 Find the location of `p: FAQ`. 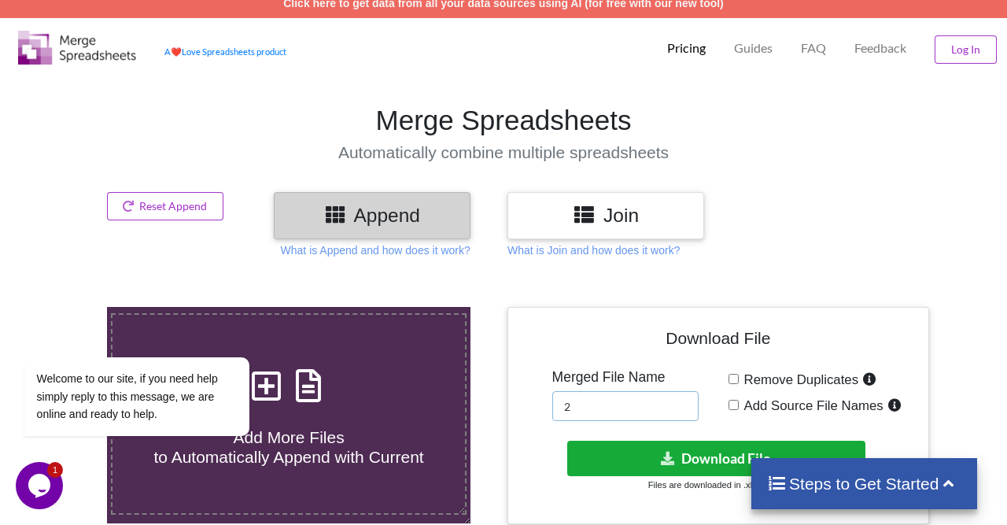

p: FAQ is located at coordinates (813, 48).